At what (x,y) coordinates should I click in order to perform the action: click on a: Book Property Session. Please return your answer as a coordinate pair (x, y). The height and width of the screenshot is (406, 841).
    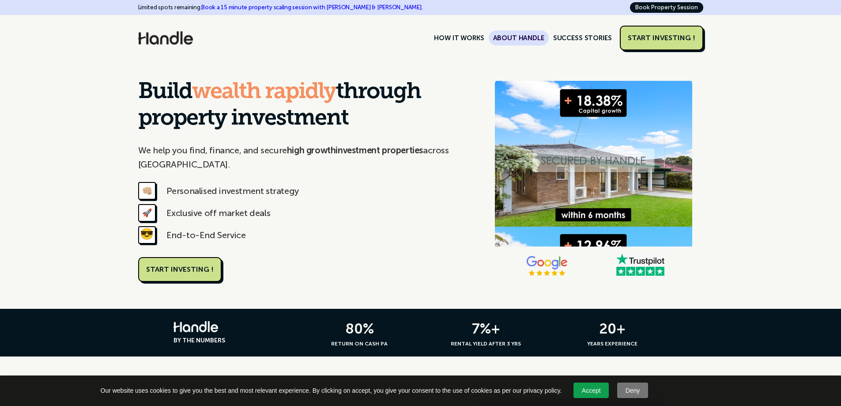
    Looking at the image, I should click on (666, 8).